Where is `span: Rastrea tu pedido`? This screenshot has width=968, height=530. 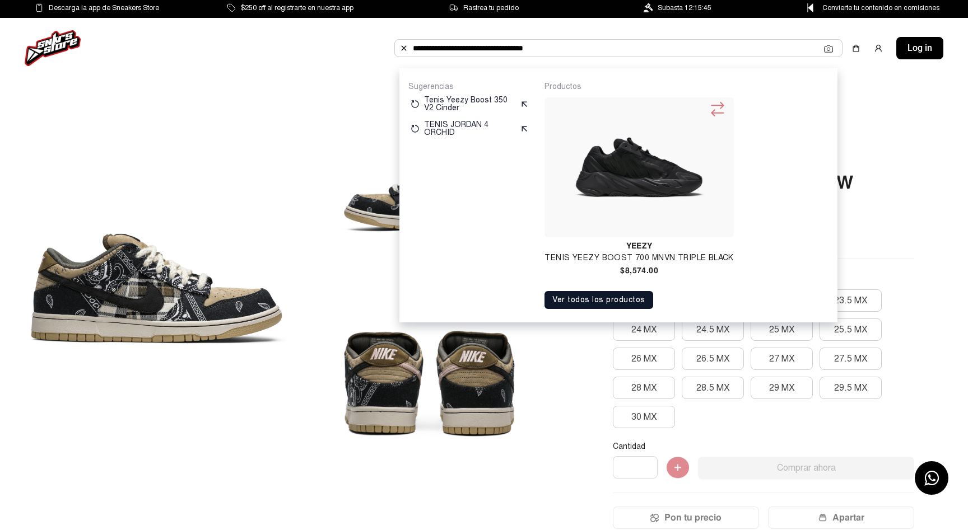 span: Rastrea tu pedido is located at coordinates (491, 8).